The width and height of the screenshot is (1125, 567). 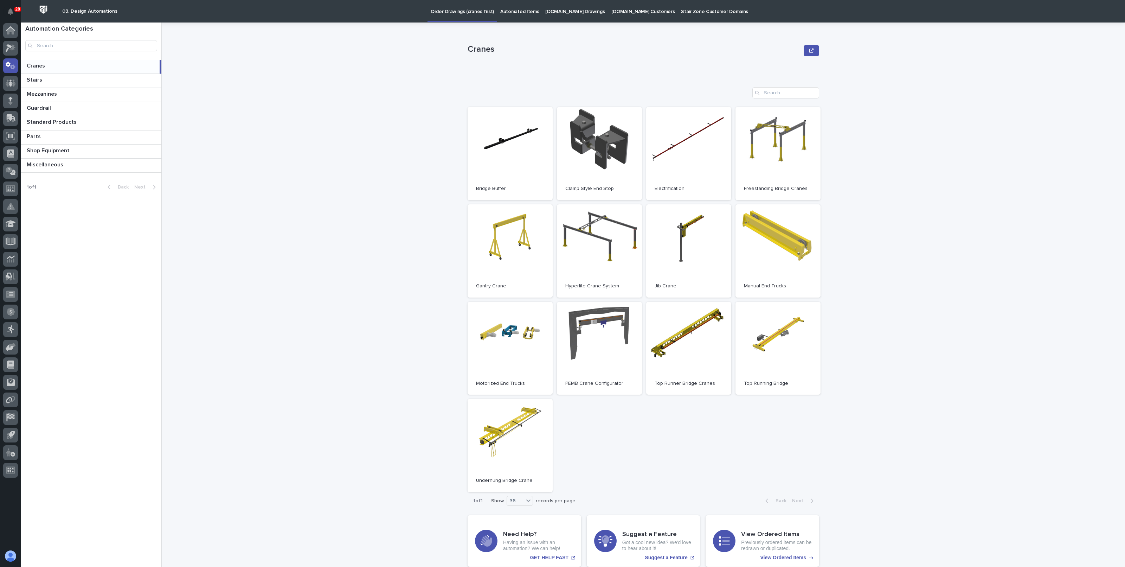 What do you see at coordinates (666, 557) in the screenshot?
I see `p: Suggest a Feature` at bounding box center [666, 557].